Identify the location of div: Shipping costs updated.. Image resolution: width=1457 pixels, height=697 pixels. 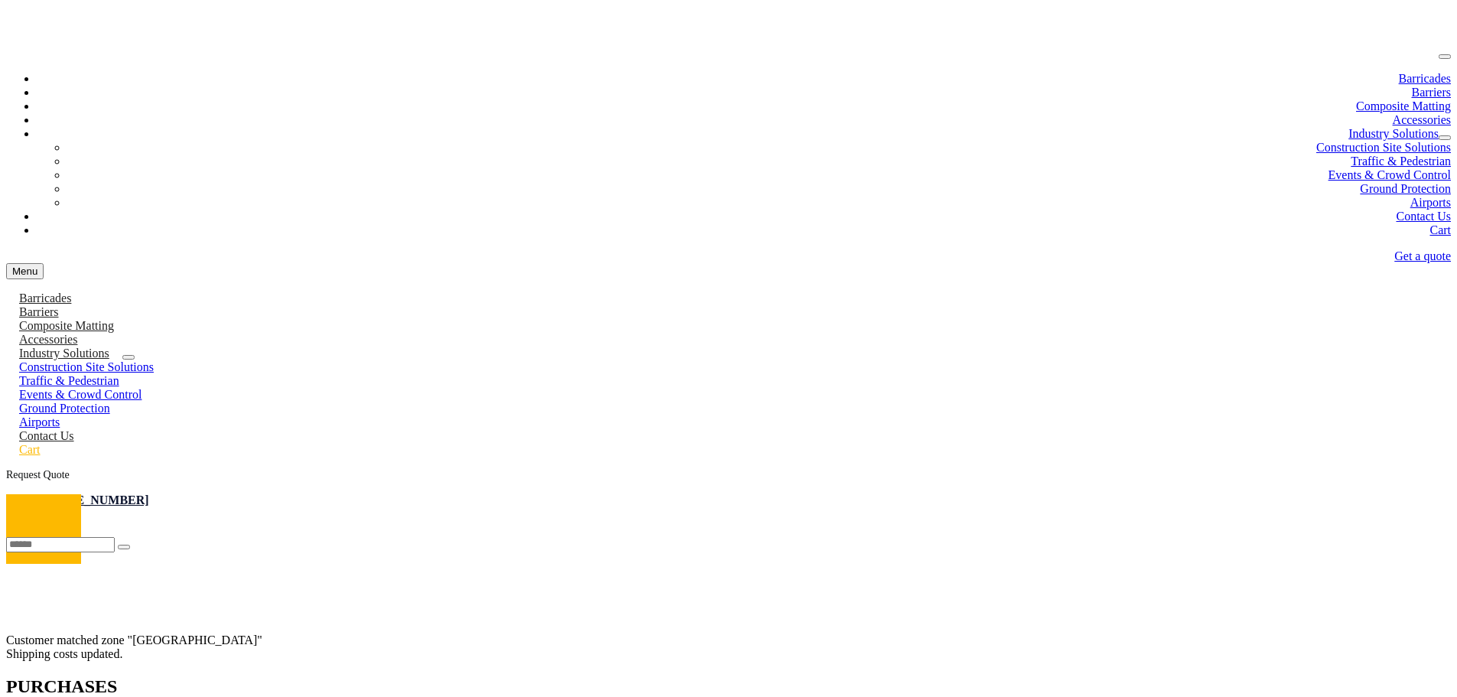
(373, 654).